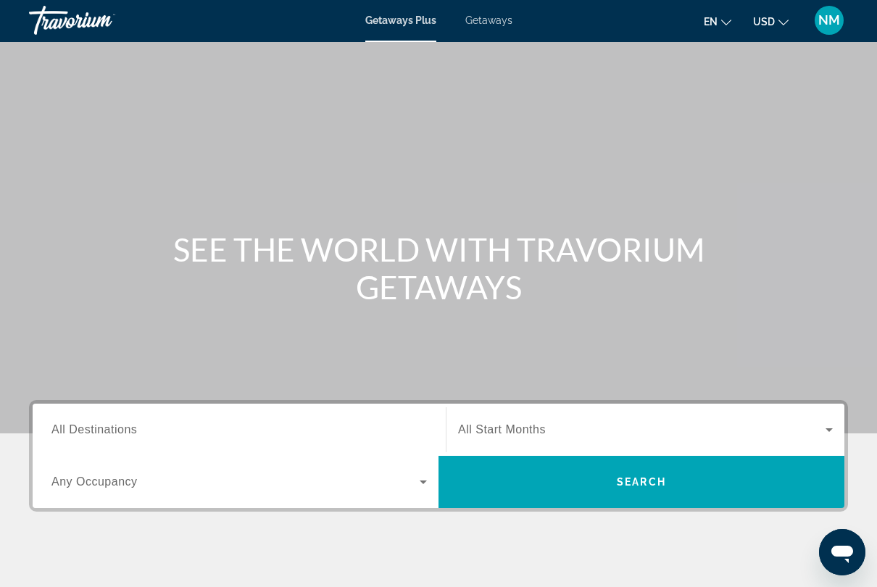 This screenshot has width=877, height=587. Describe the element at coordinates (401, 20) in the screenshot. I see `span: Getaways Plus` at that location.